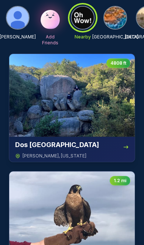 The image size is (144, 245). Describe the element at coordinates (120, 180) in the screenshot. I see `span: 1.2 mi` at that location.